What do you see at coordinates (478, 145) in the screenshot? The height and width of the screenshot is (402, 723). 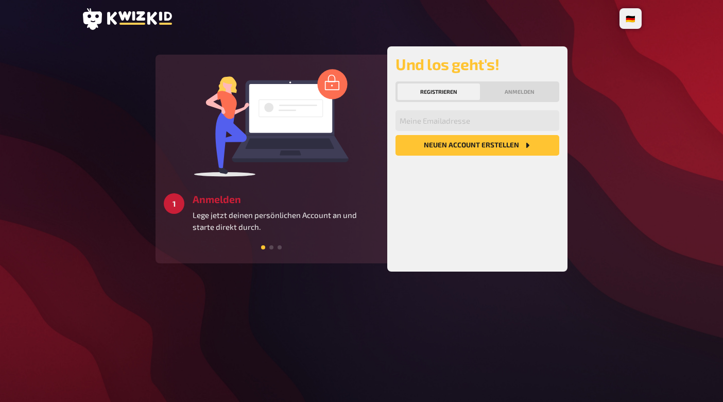 I see `button: Neuen Account Erstellen` at bounding box center [478, 145].